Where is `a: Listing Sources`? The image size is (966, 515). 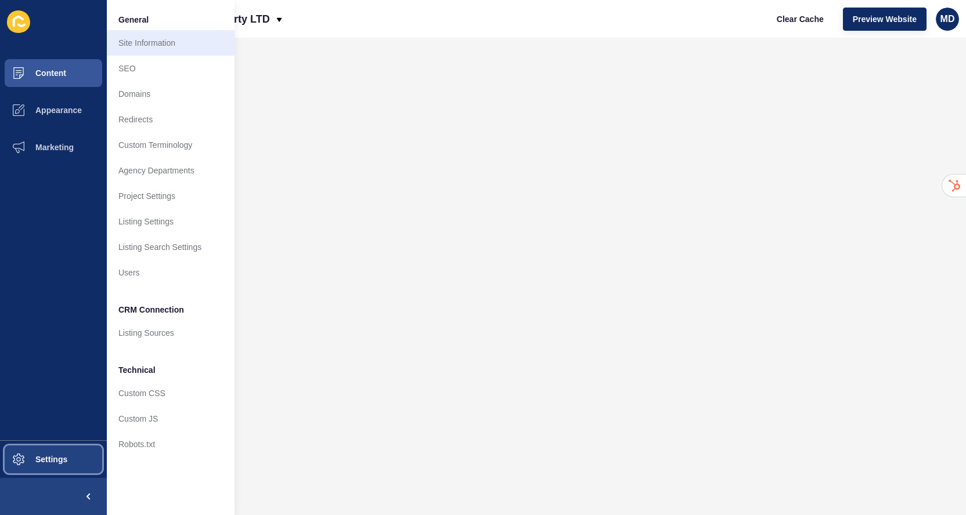 a: Listing Sources is located at coordinates (171, 333).